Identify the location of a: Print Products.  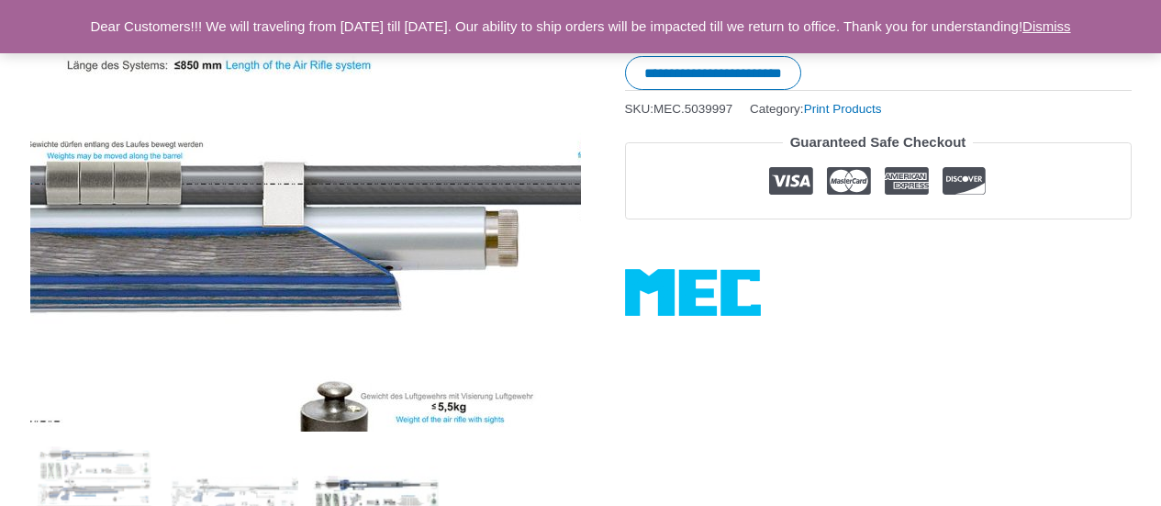
(843, 108).